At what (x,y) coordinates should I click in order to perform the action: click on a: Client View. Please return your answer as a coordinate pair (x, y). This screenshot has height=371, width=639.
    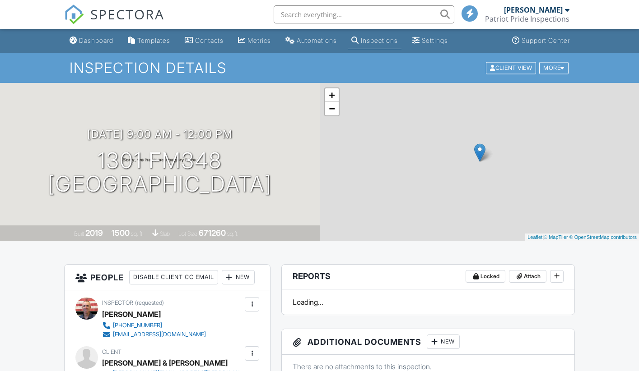
    Looking at the image, I should click on (511, 67).